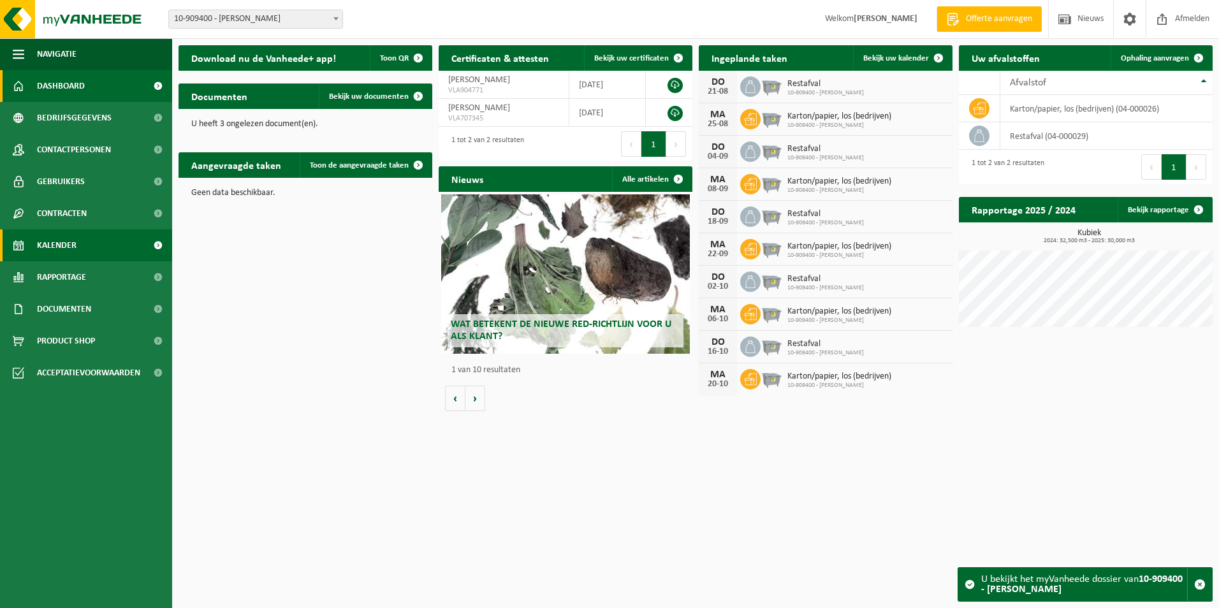  What do you see at coordinates (1161, 58) in the screenshot?
I see `a: Ophaling aanvragen` at bounding box center [1161, 58].